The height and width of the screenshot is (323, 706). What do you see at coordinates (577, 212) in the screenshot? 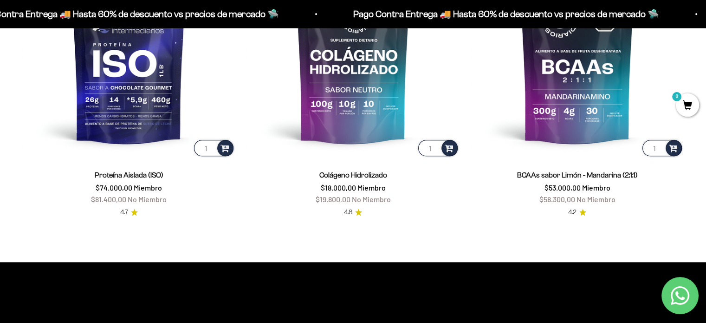
I see `a: 4.24.2 de 5.0 estrellas` at bounding box center [577, 212].